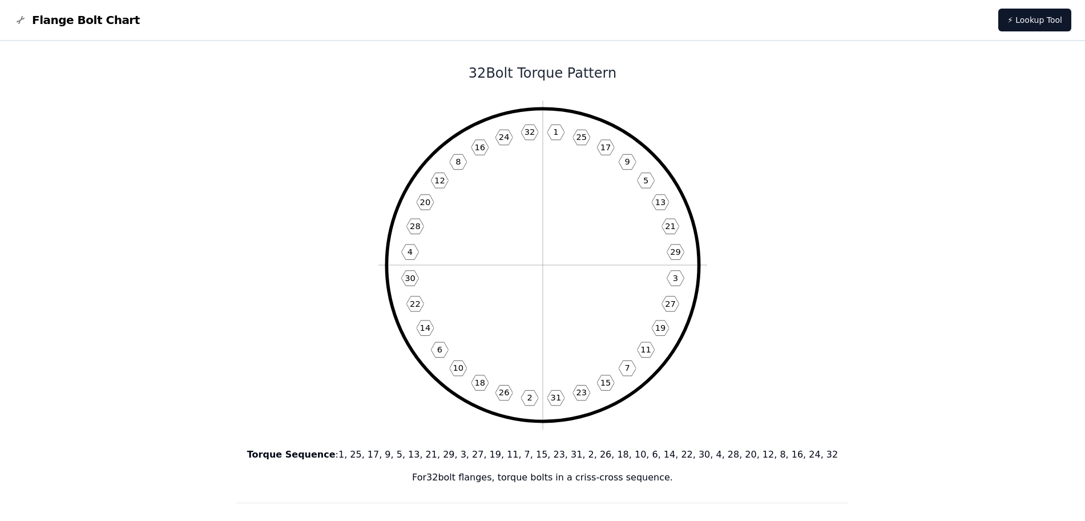 The height and width of the screenshot is (521, 1085). I want to click on text: 29, so click(675, 251).